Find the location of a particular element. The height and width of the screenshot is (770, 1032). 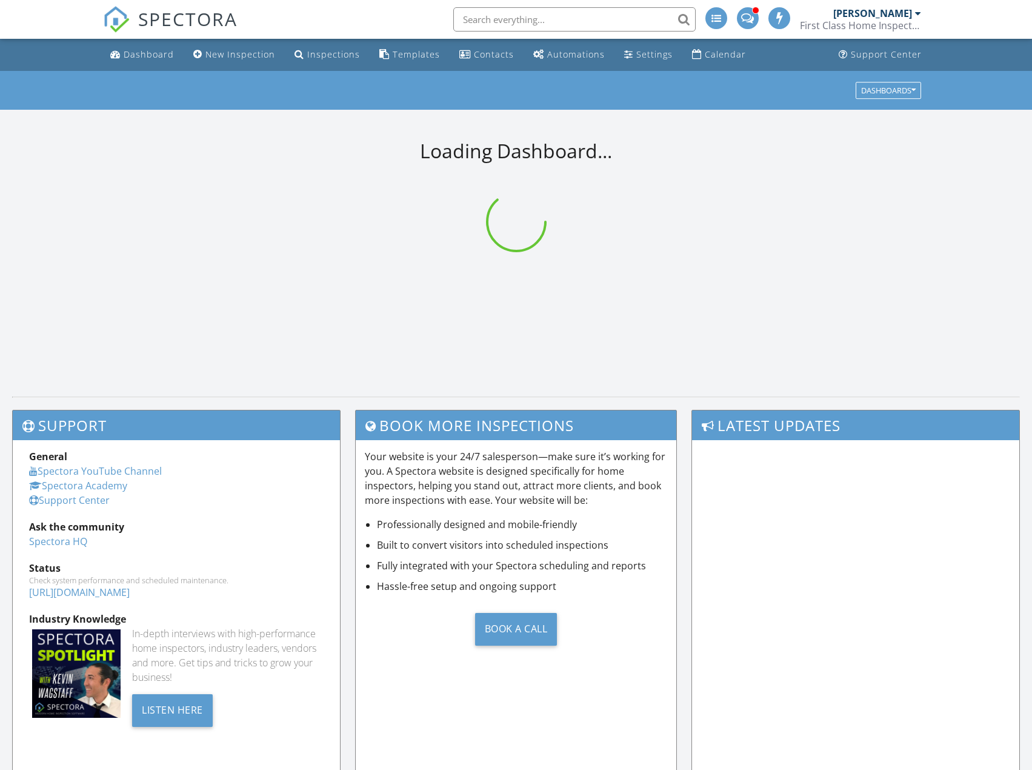

div: Ask the community is located at coordinates (176, 527).